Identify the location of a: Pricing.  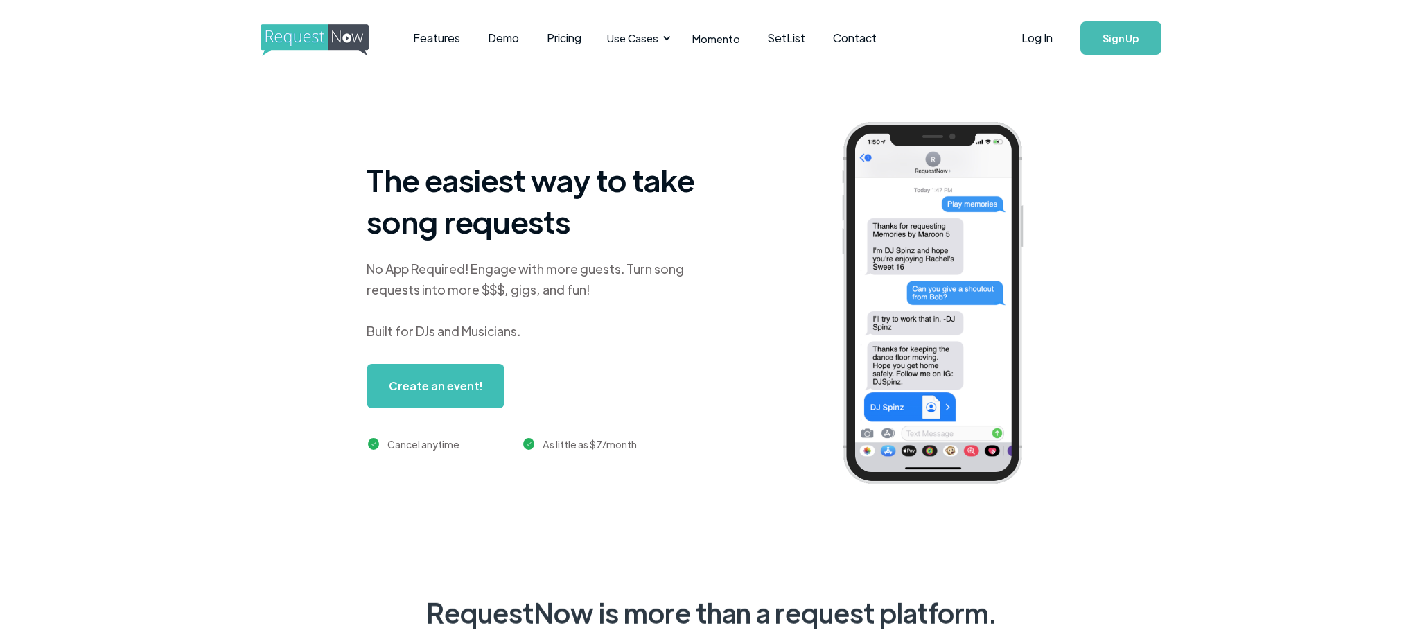
(564, 38).